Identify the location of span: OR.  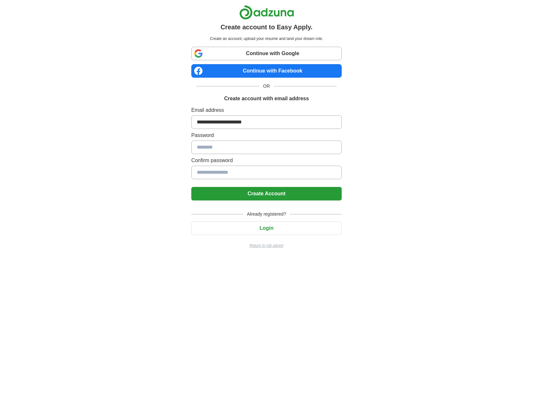
(266, 86).